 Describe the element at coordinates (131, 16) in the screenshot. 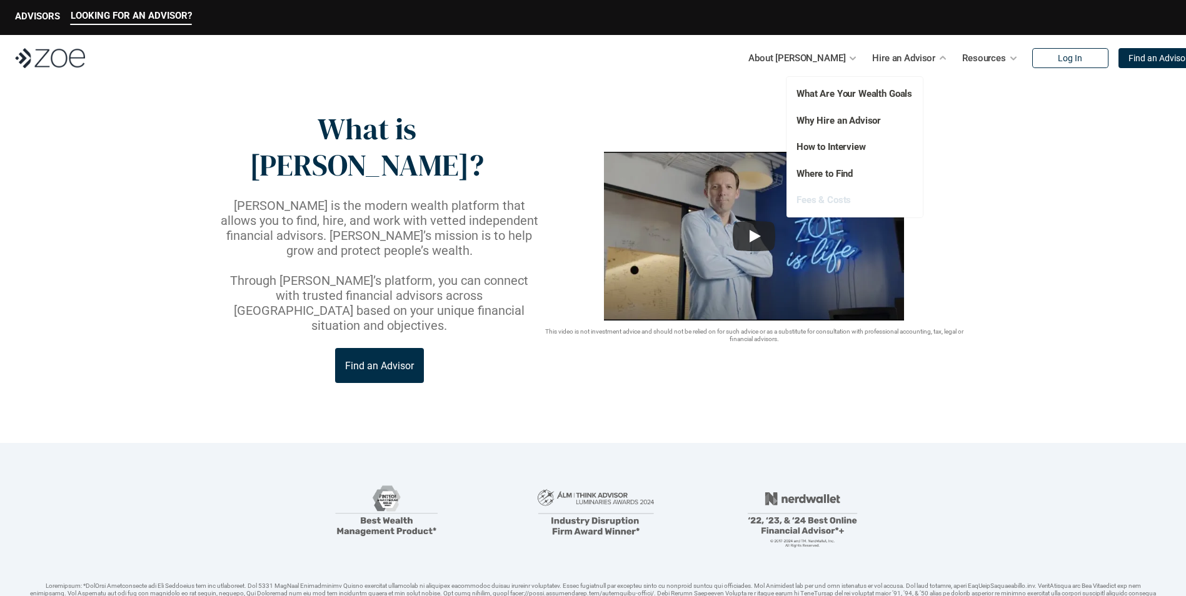

I see `p: LOOKING FOR AN ADVISOR?` at that location.